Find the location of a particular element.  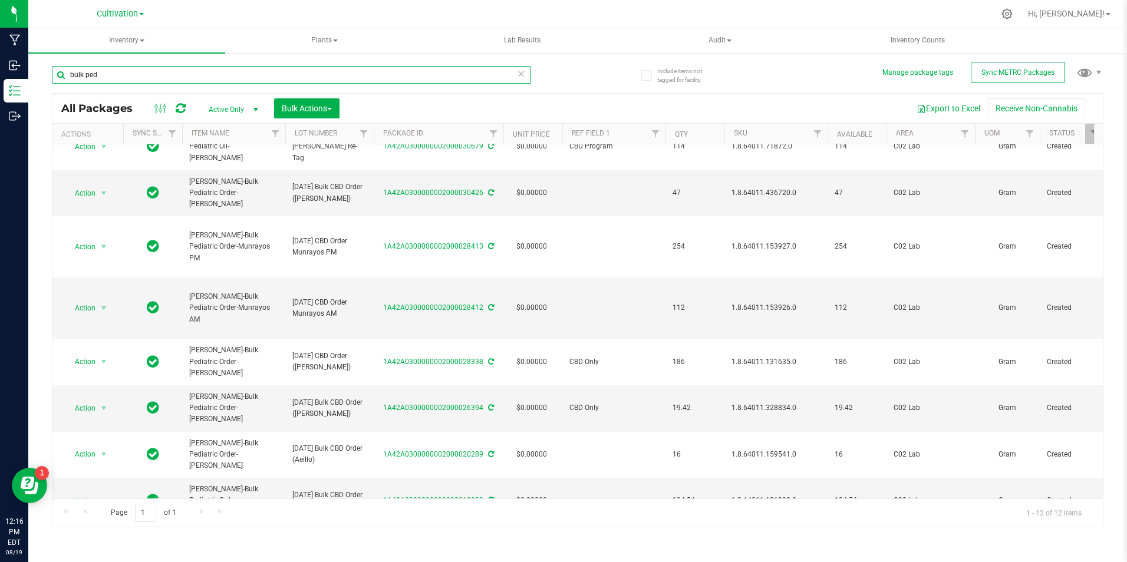

a: Lab Results is located at coordinates (522, 41).